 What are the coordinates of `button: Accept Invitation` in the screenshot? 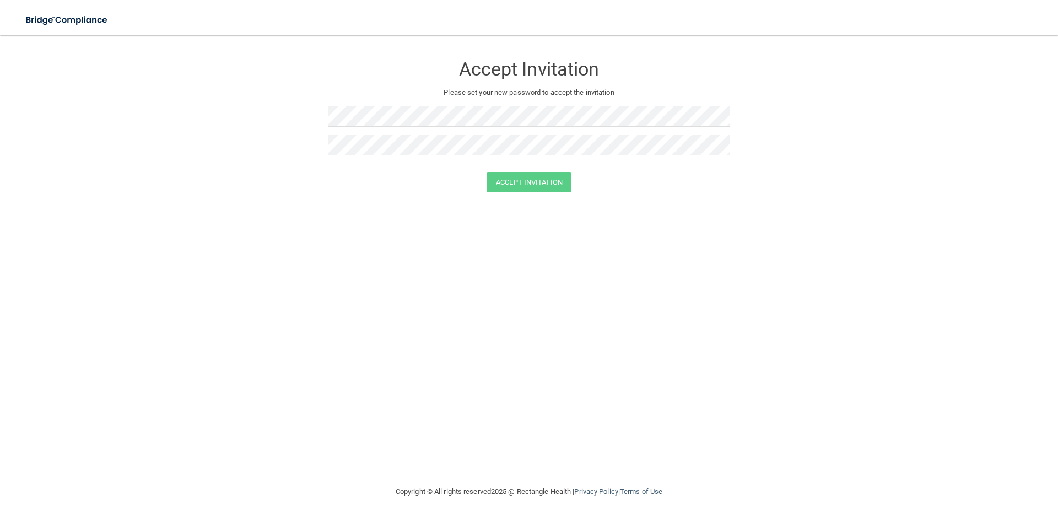 It's located at (529, 182).